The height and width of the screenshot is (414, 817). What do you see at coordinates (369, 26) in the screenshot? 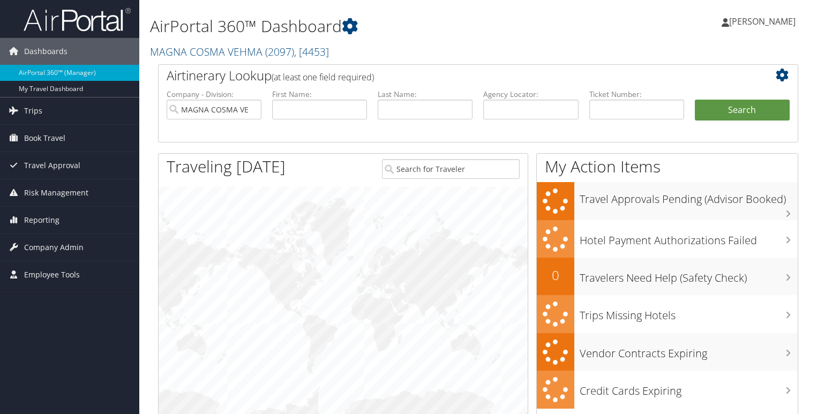
I see `h1: AirPortal 360™ Dashboard` at bounding box center [369, 26].